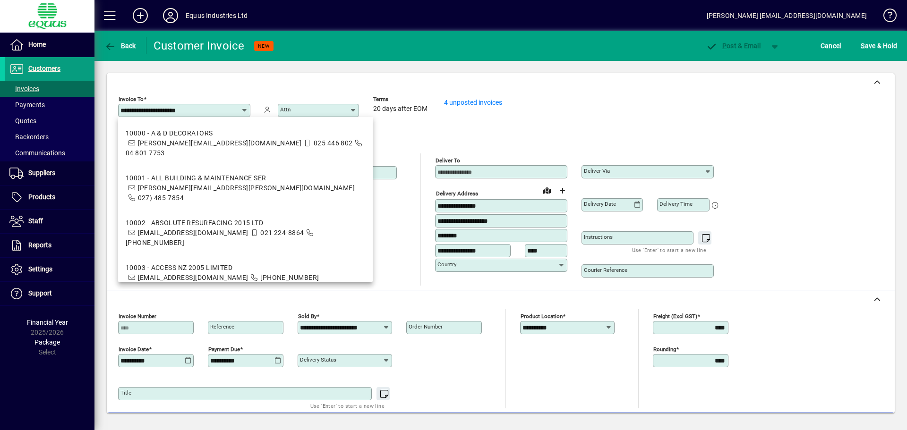 This screenshot has width=907, height=430. I want to click on button: Post & Email, so click(733, 46).